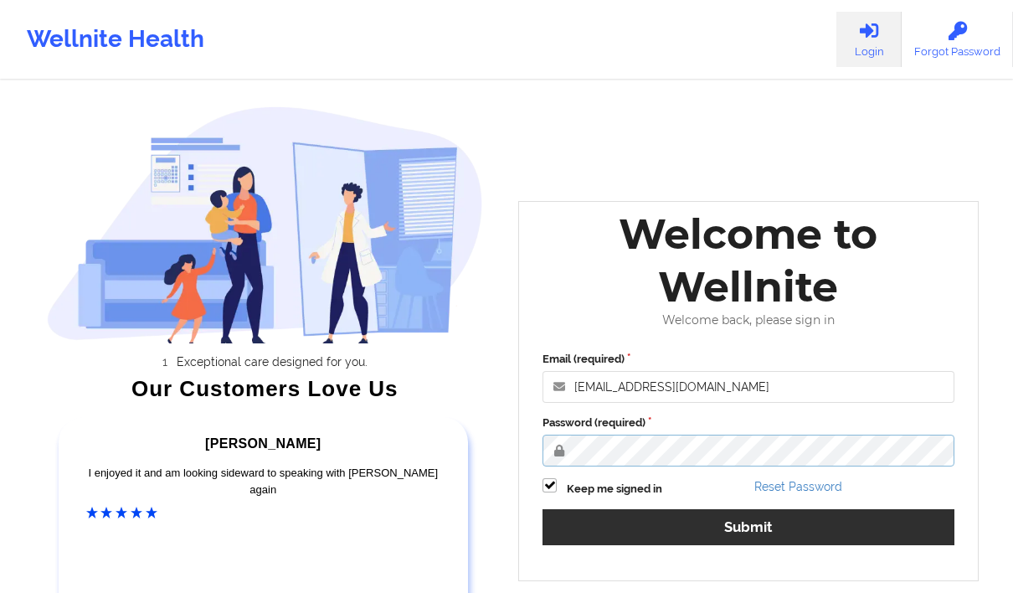  I want to click on input: Email address, so click(749, 387).